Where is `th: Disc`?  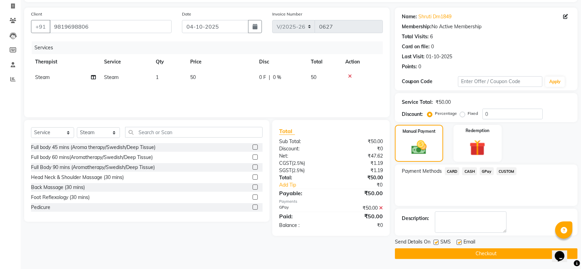
th: Disc is located at coordinates (281, 62).